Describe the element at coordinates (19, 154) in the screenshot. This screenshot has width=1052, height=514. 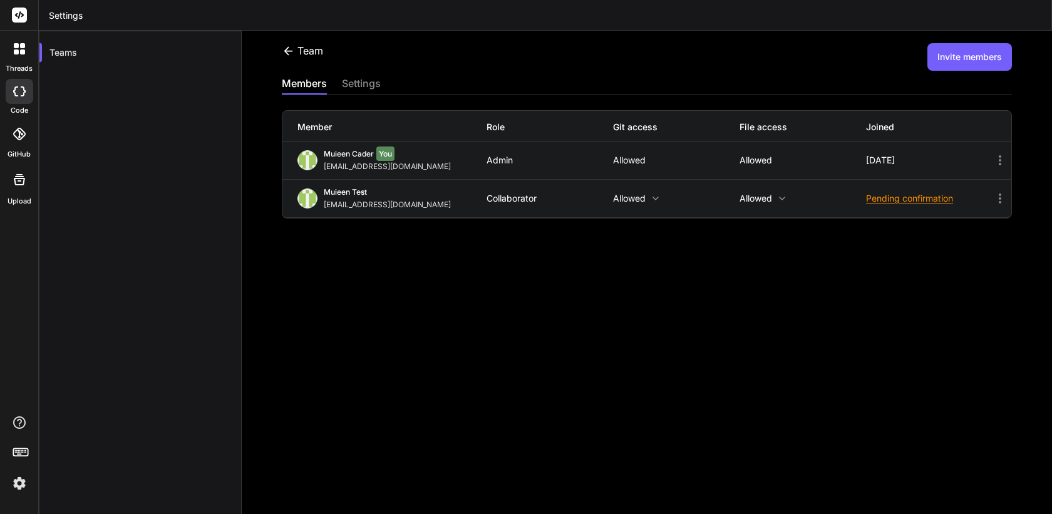
I see `label: GitHub` at that location.